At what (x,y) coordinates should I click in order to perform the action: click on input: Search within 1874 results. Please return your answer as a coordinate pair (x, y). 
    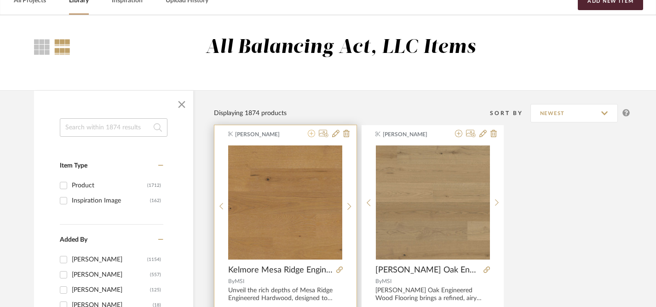
    Looking at the image, I should click on (114, 127).